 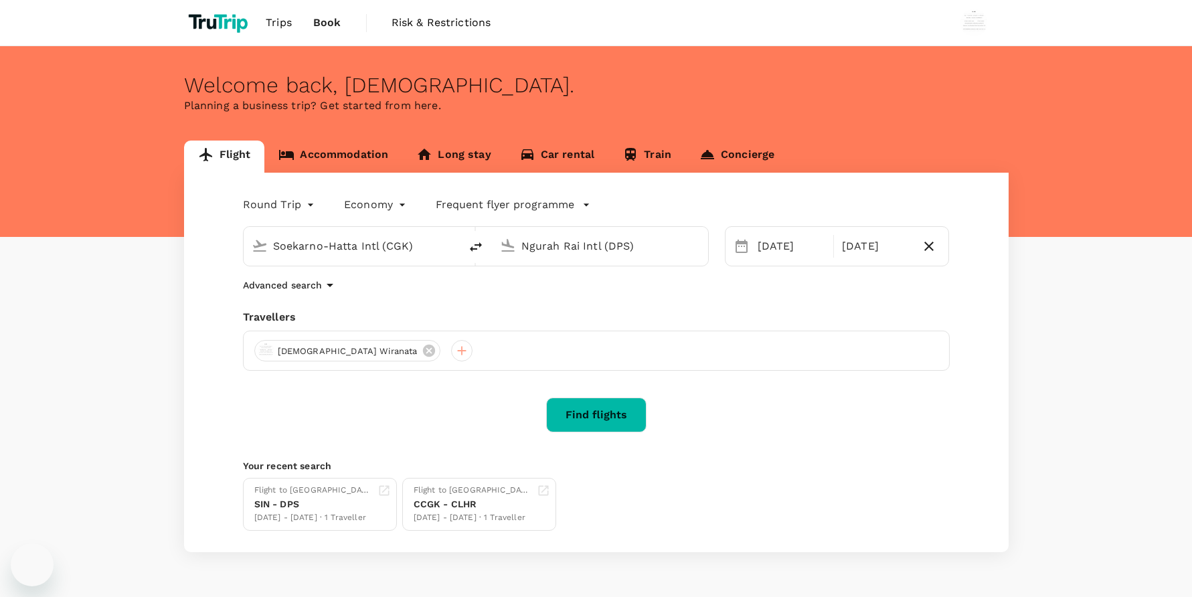 I want to click on p: Planning a business trip? Get started from here., so click(x=596, y=106).